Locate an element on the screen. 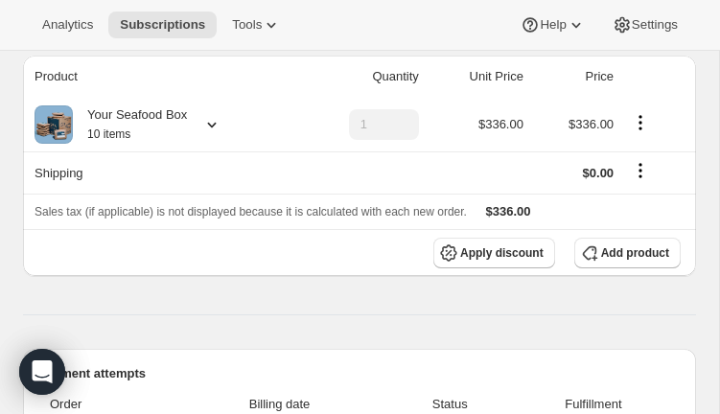 This screenshot has width=720, height=414. button: Help is located at coordinates (552, 25).